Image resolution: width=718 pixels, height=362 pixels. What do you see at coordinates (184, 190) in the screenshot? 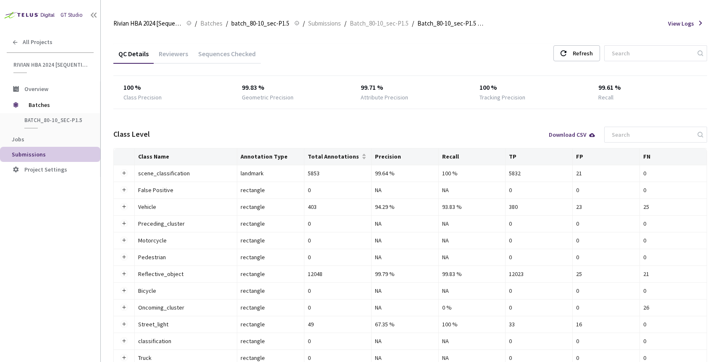
I see `div: False Positive` at bounding box center [184, 190].